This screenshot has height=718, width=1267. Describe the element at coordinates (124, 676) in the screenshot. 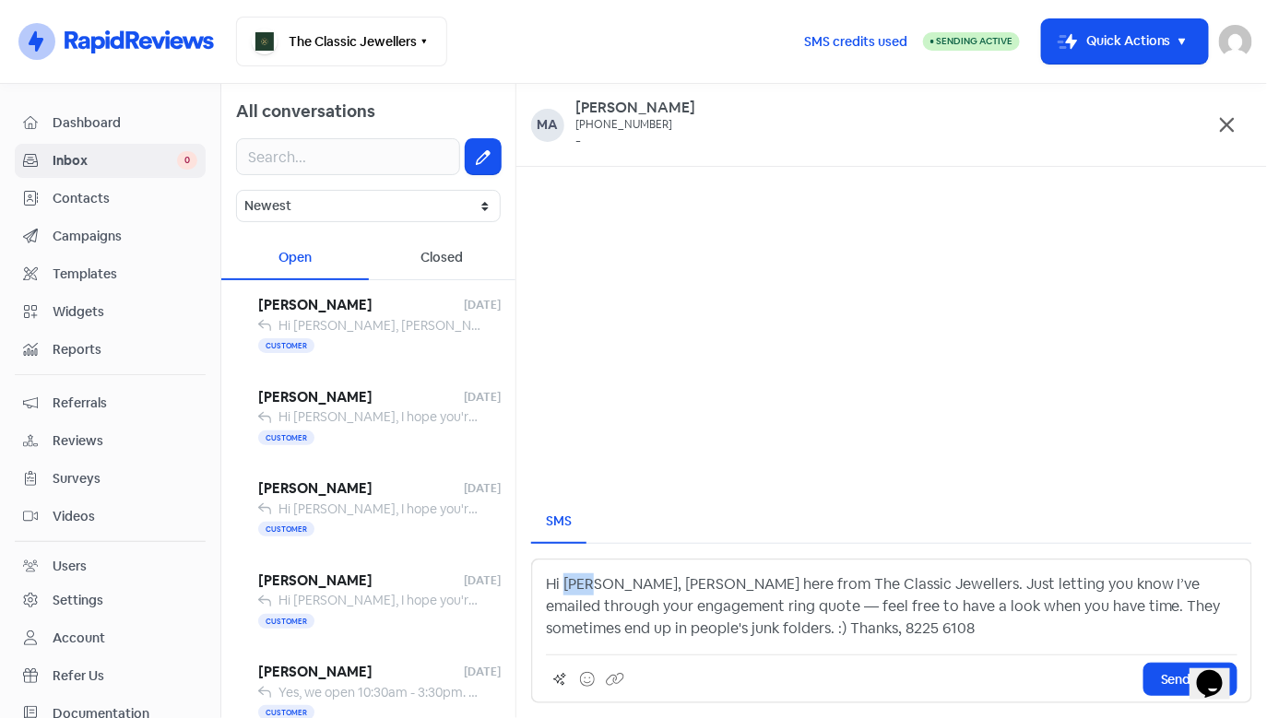

I see `span: Refer Us` at that location.